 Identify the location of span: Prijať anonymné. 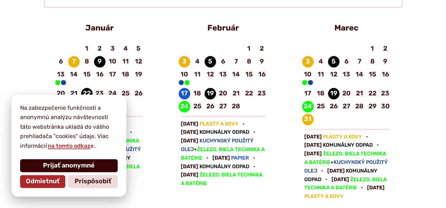
(69, 166).